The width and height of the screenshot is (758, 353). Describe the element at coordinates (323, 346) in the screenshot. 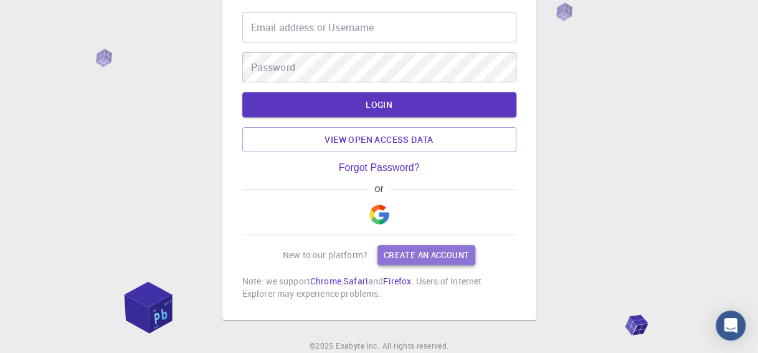

I see `span: © 2025` at that location.